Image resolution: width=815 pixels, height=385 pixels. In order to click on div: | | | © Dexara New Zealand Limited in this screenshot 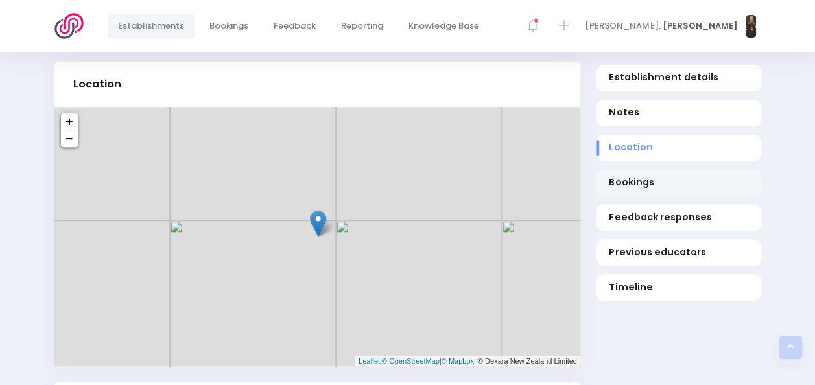, I will do `click(468, 361)`.